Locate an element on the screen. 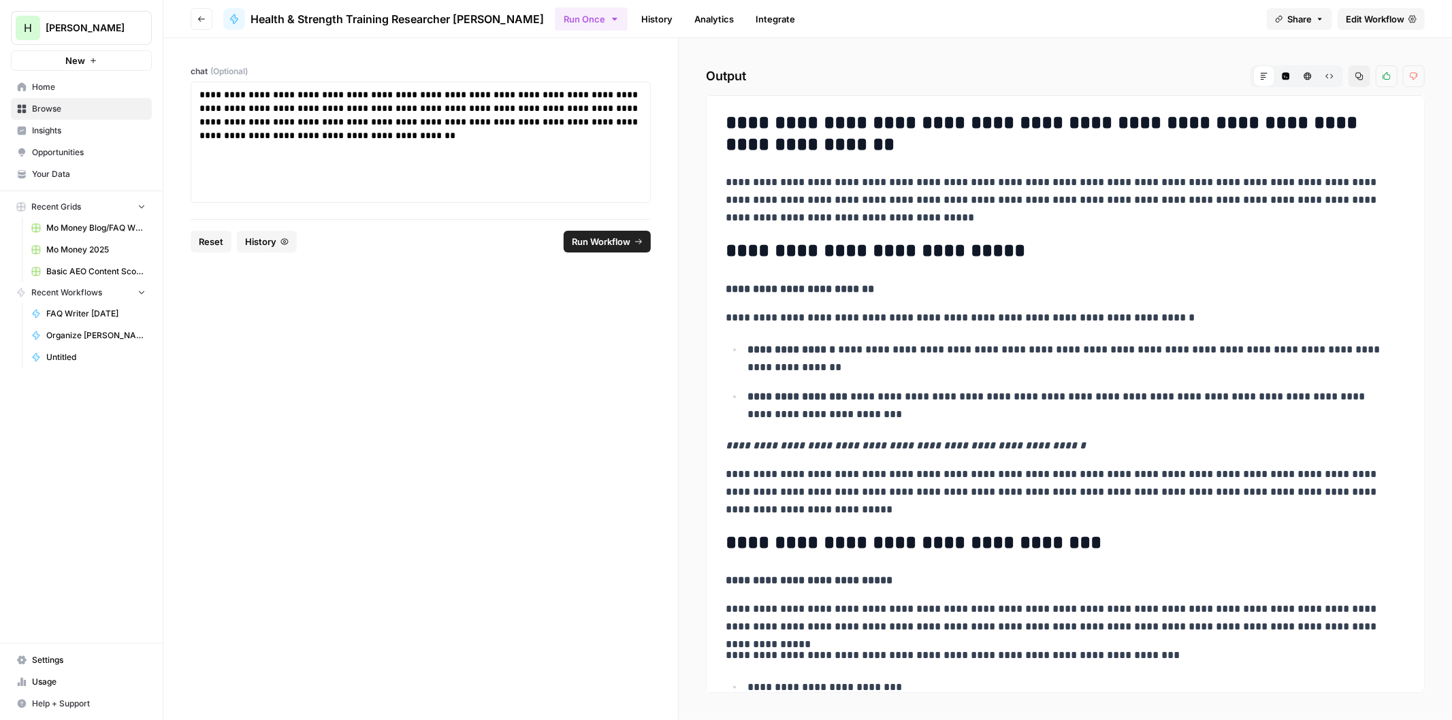 This screenshot has height=720, width=1452. a: Basic AEO Content Scorecard with Improvement Report Grid is located at coordinates (89, 272).